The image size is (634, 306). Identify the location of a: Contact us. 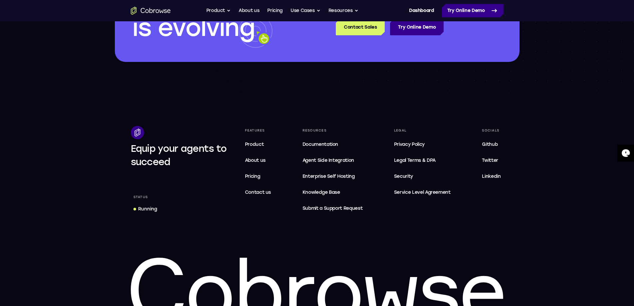
(258, 193).